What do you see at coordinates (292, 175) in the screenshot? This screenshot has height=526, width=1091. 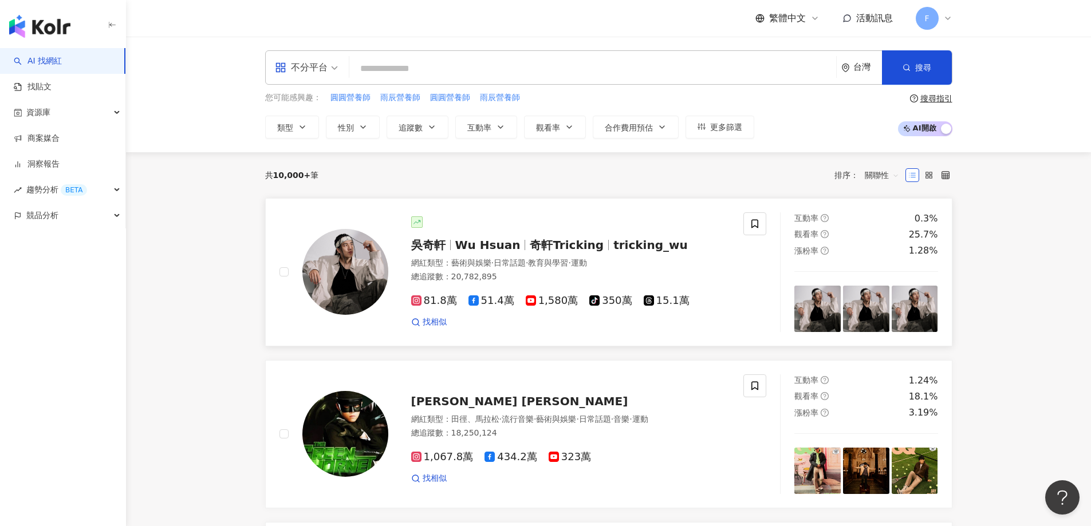 I see `div: 共 筆` at bounding box center [292, 175].